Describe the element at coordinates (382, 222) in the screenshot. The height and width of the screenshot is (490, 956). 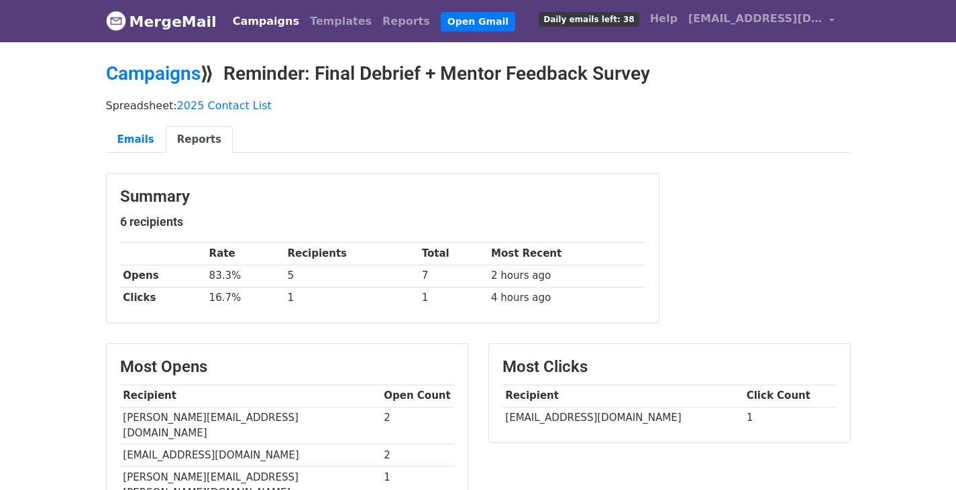
I see `h5: 6 recipients` at that location.